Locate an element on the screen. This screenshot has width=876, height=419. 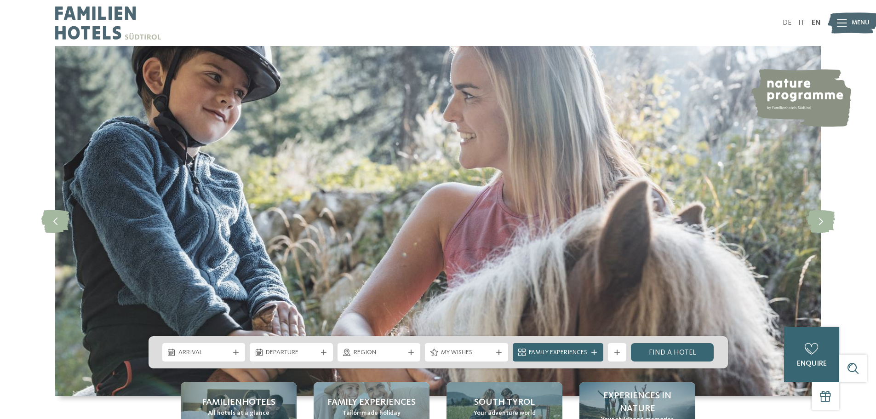
a: nature programme by Familienhotels Südtirol is located at coordinates (801, 98).